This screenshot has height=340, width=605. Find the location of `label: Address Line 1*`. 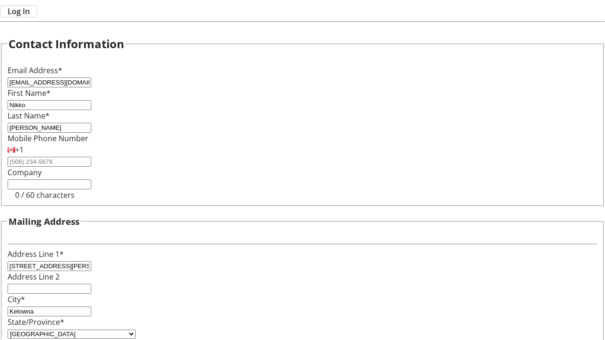

label: Address Line 1* is located at coordinates (35, 254).